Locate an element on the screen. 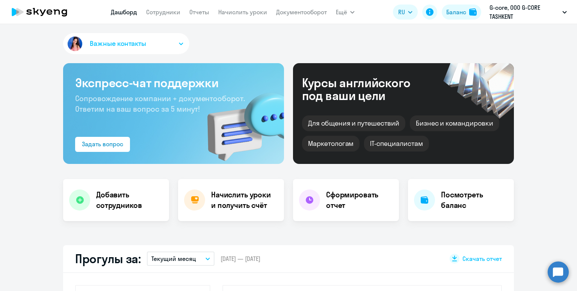 This screenshot has width=577, height=291. button: Ещё is located at coordinates (345, 12).